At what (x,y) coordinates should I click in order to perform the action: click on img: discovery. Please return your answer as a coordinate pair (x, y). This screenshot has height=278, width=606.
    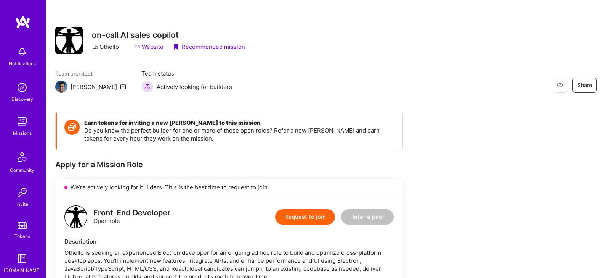
    Looking at the image, I should click on (22, 87).